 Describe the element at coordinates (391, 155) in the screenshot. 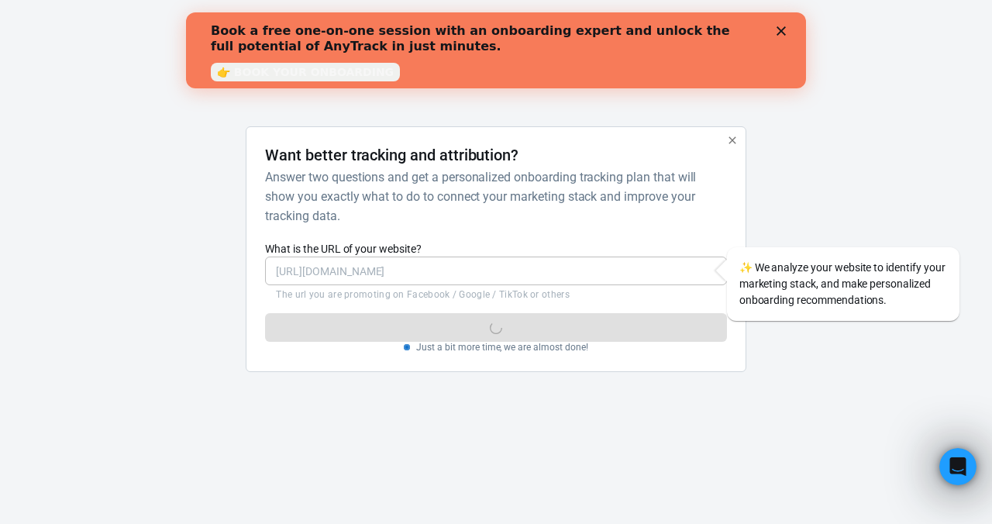

I see `h4: Want better tracking and attribution?` at that location.